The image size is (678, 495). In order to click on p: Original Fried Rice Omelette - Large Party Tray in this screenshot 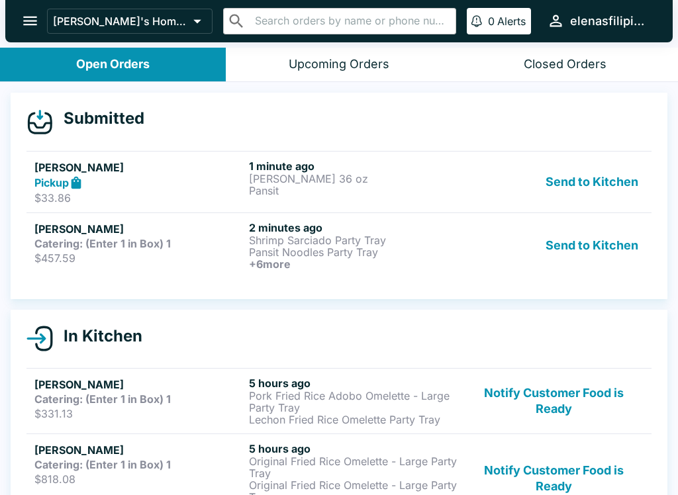, I will do `click(354, 468)`.